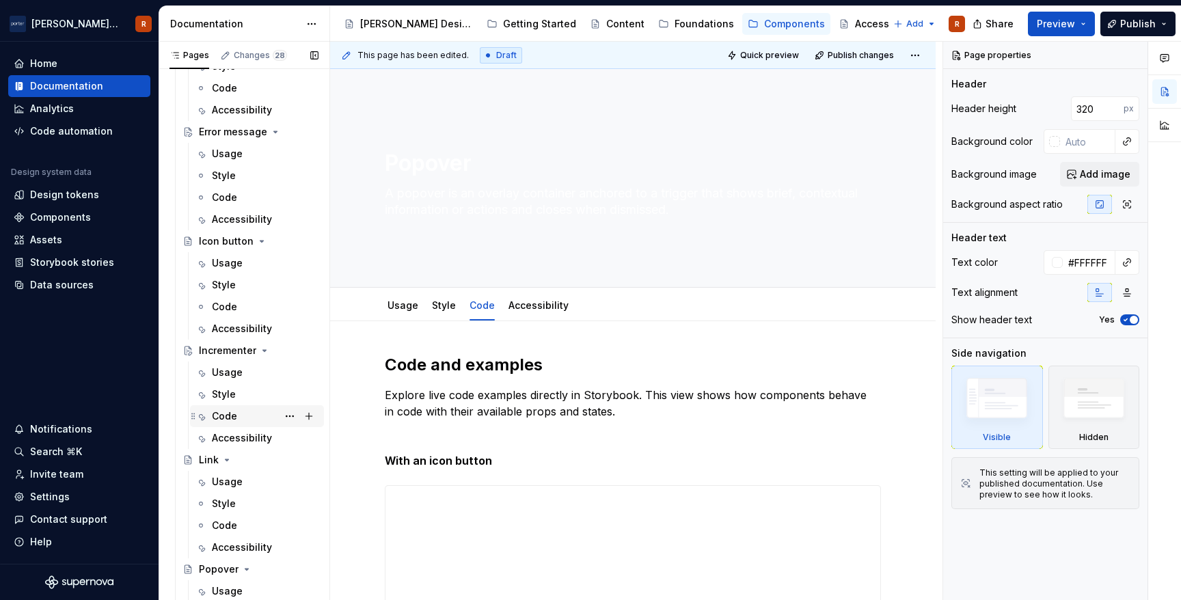 The width and height of the screenshot is (1181, 600). What do you see at coordinates (250, 569) in the screenshot?
I see `a: Popover` at bounding box center [250, 569].